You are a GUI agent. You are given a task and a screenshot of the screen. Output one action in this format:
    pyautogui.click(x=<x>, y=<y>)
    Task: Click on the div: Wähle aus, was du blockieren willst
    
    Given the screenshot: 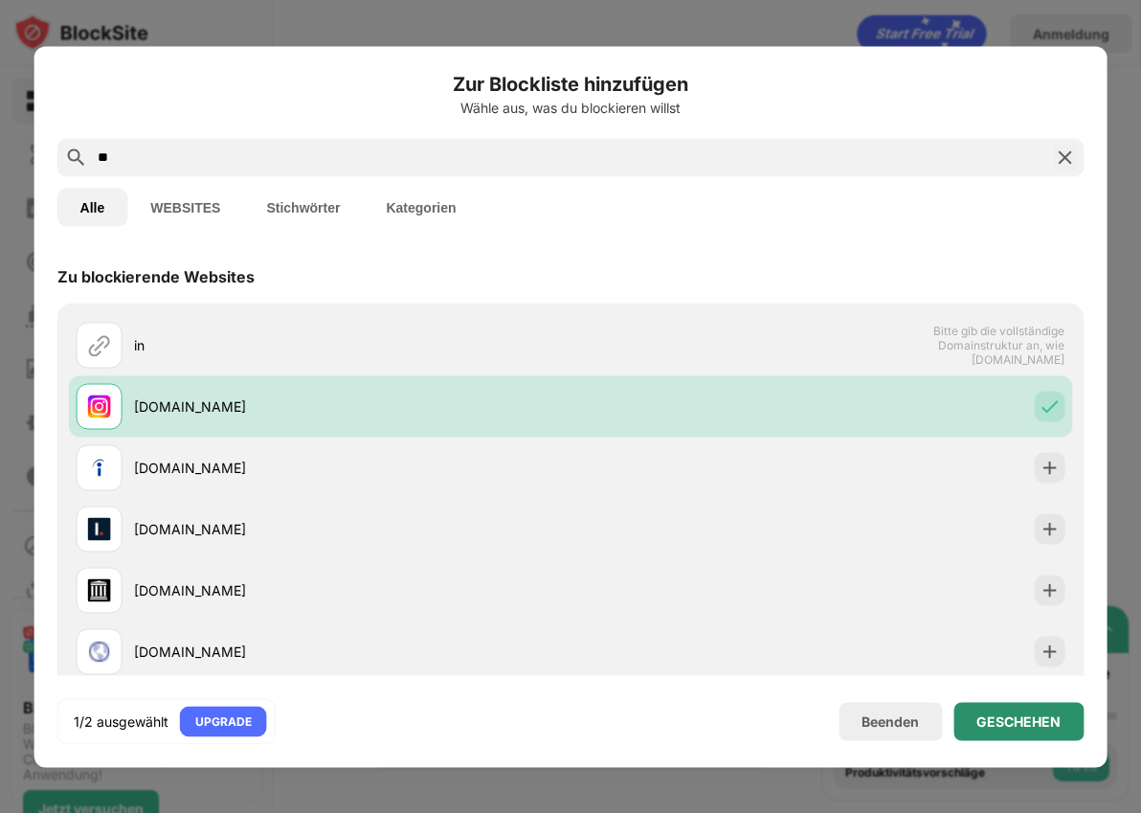 What is the action you would take?
    pyautogui.click(x=571, y=107)
    